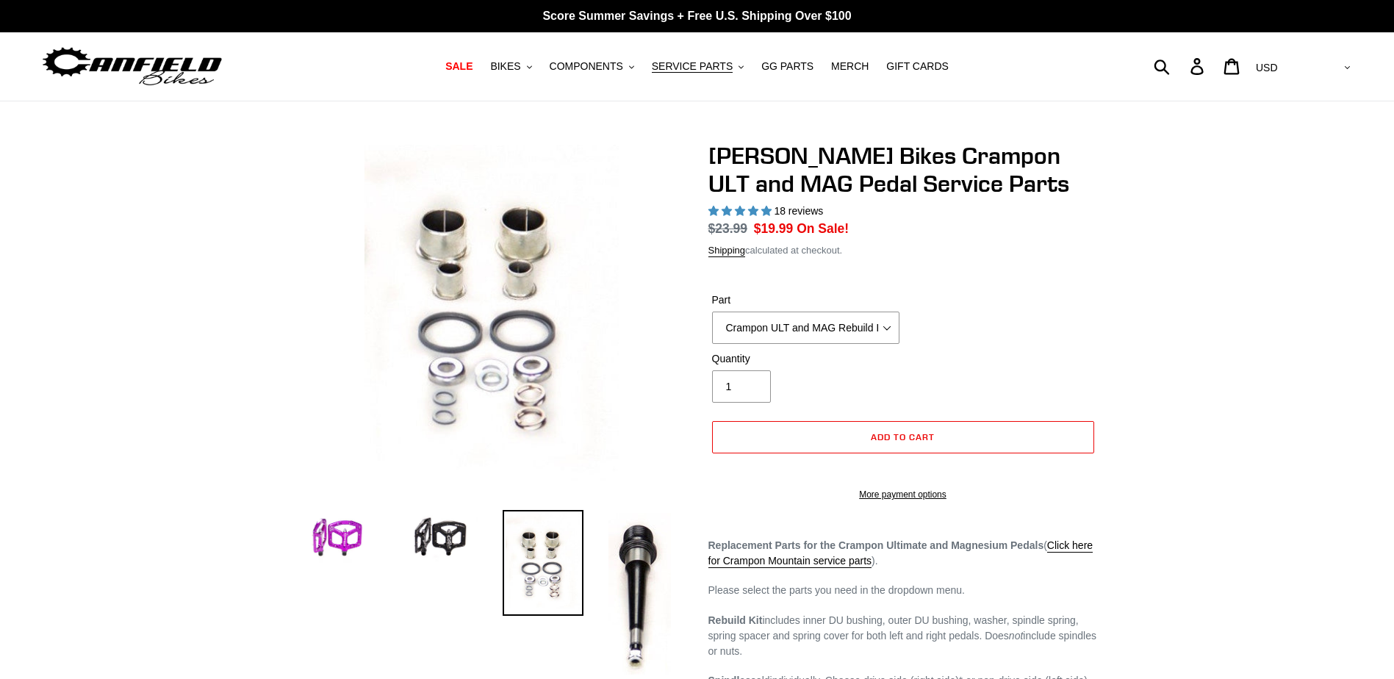 The height and width of the screenshot is (679, 1394). Describe the element at coordinates (917, 66) in the screenshot. I see `span: GIFT CARDS` at that location.